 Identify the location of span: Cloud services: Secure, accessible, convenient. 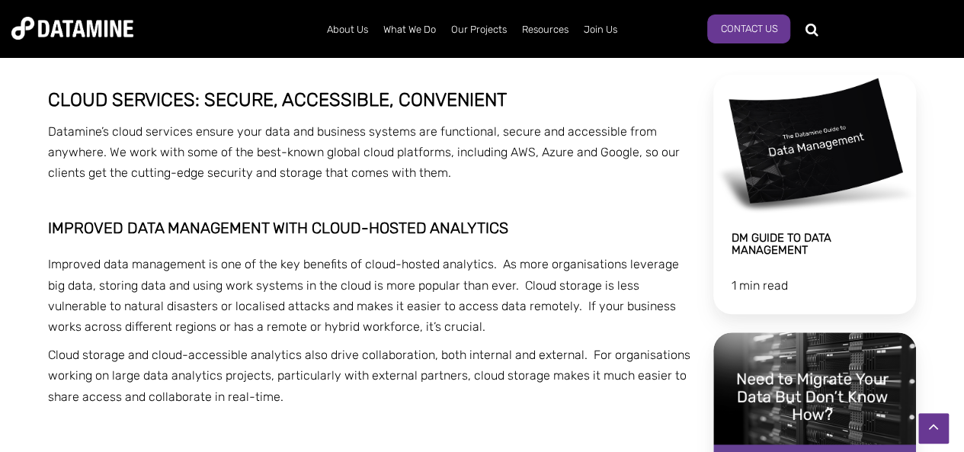
(277, 100).